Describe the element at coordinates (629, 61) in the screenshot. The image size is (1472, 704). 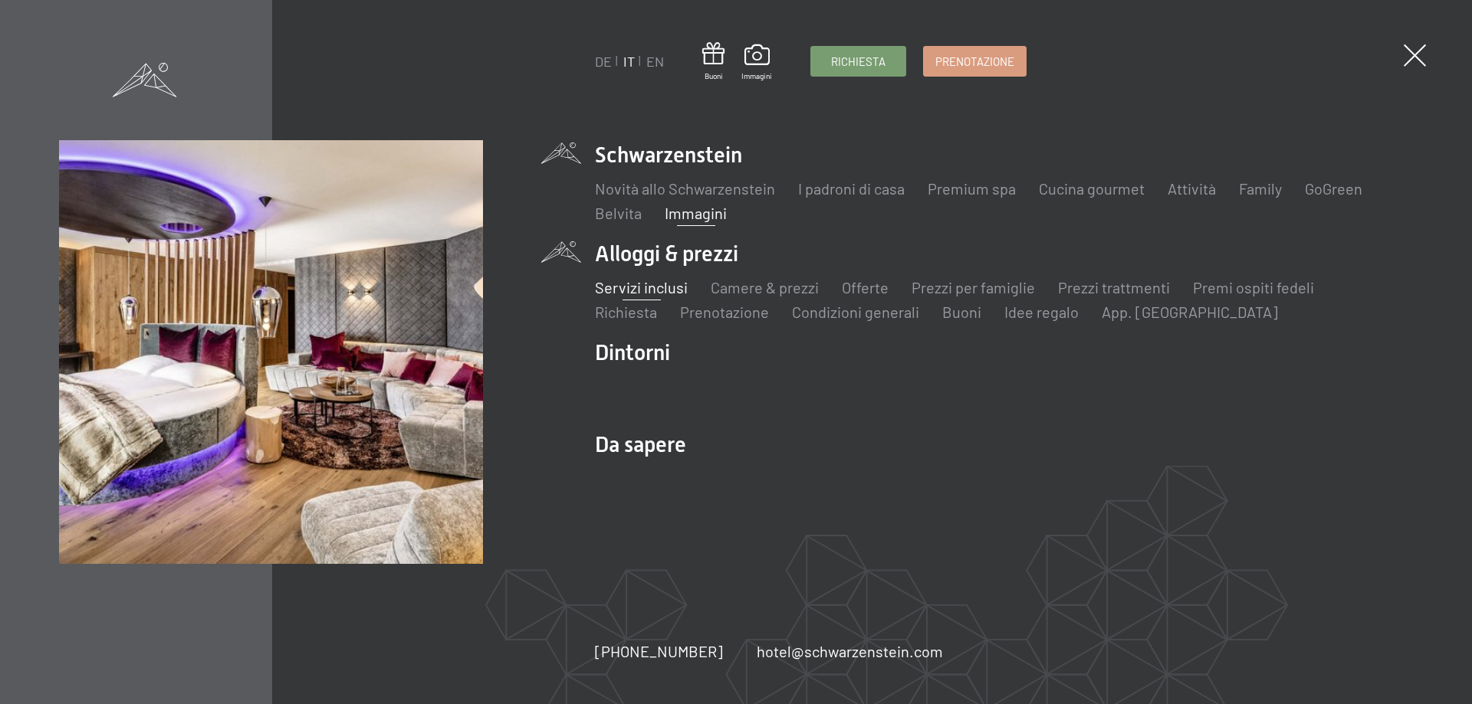
I see `a: IT` at that location.